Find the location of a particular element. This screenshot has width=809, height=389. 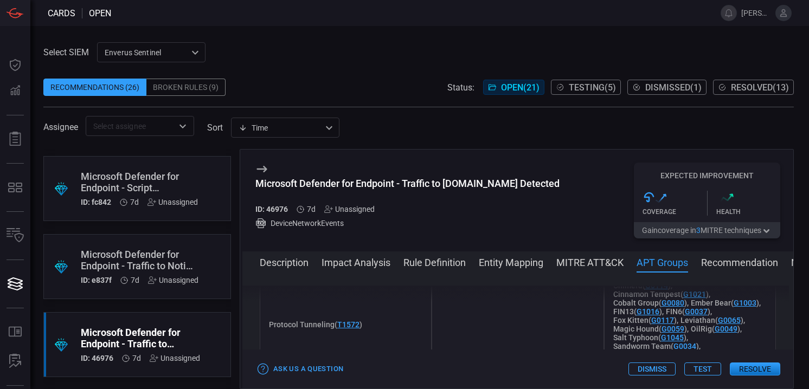

button: ALERT ANALYSIS is located at coordinates (15, 362).